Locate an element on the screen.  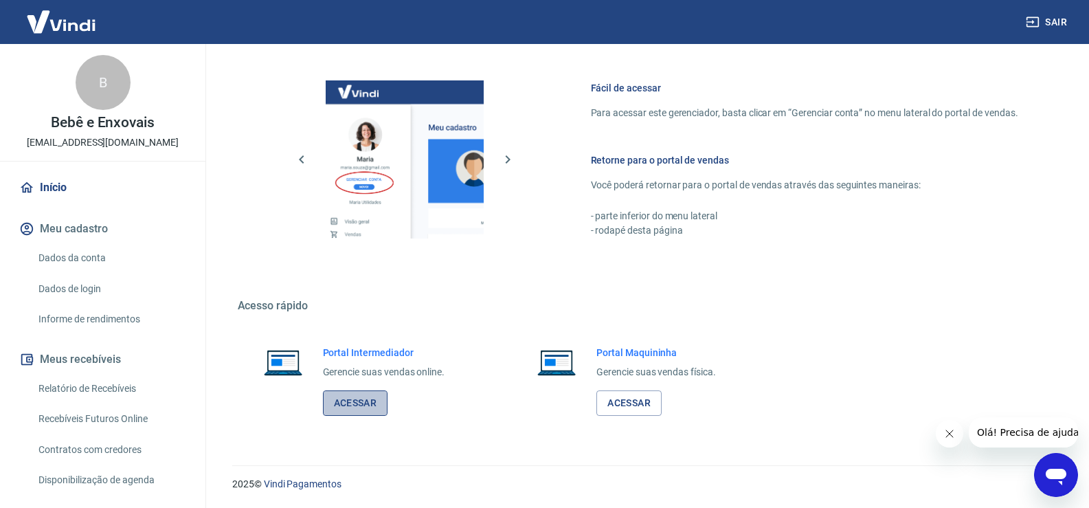
h5: Acesso rápido is located at coordinates (645, 306).